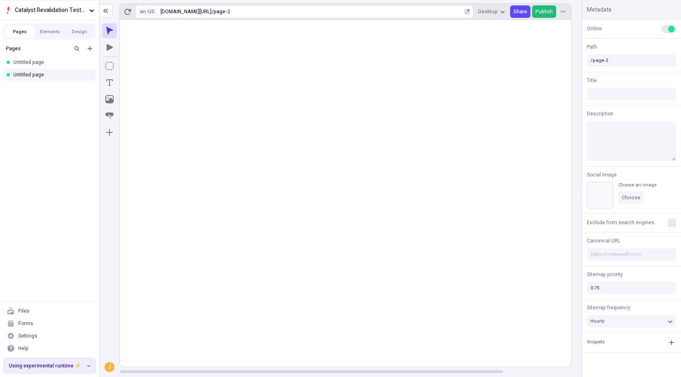 This screenshot has width=681, height=377. Describe the element at coordinates (147, 12) in the screenshot. I see `button: Open locale picker` at that location.